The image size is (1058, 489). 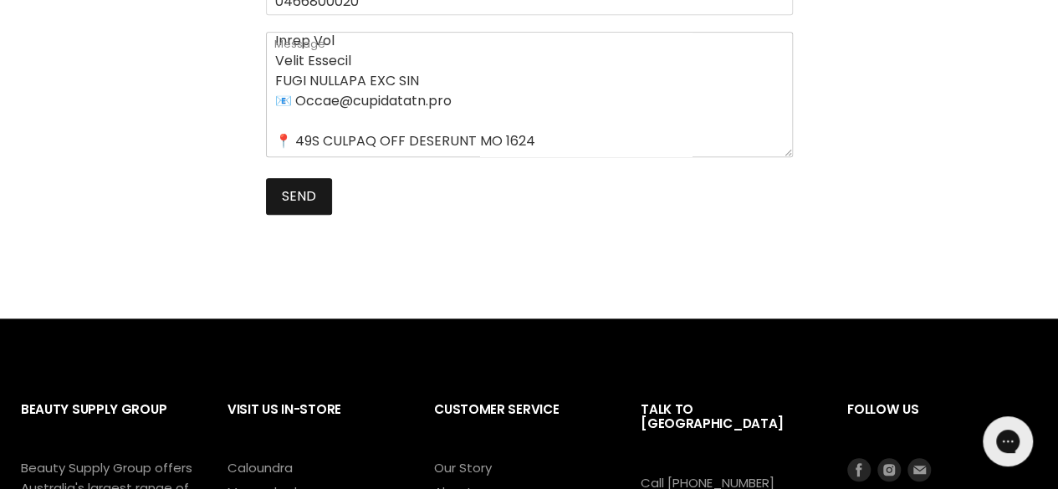 I want to click on a: Our Story, so click(x=463, y=468).